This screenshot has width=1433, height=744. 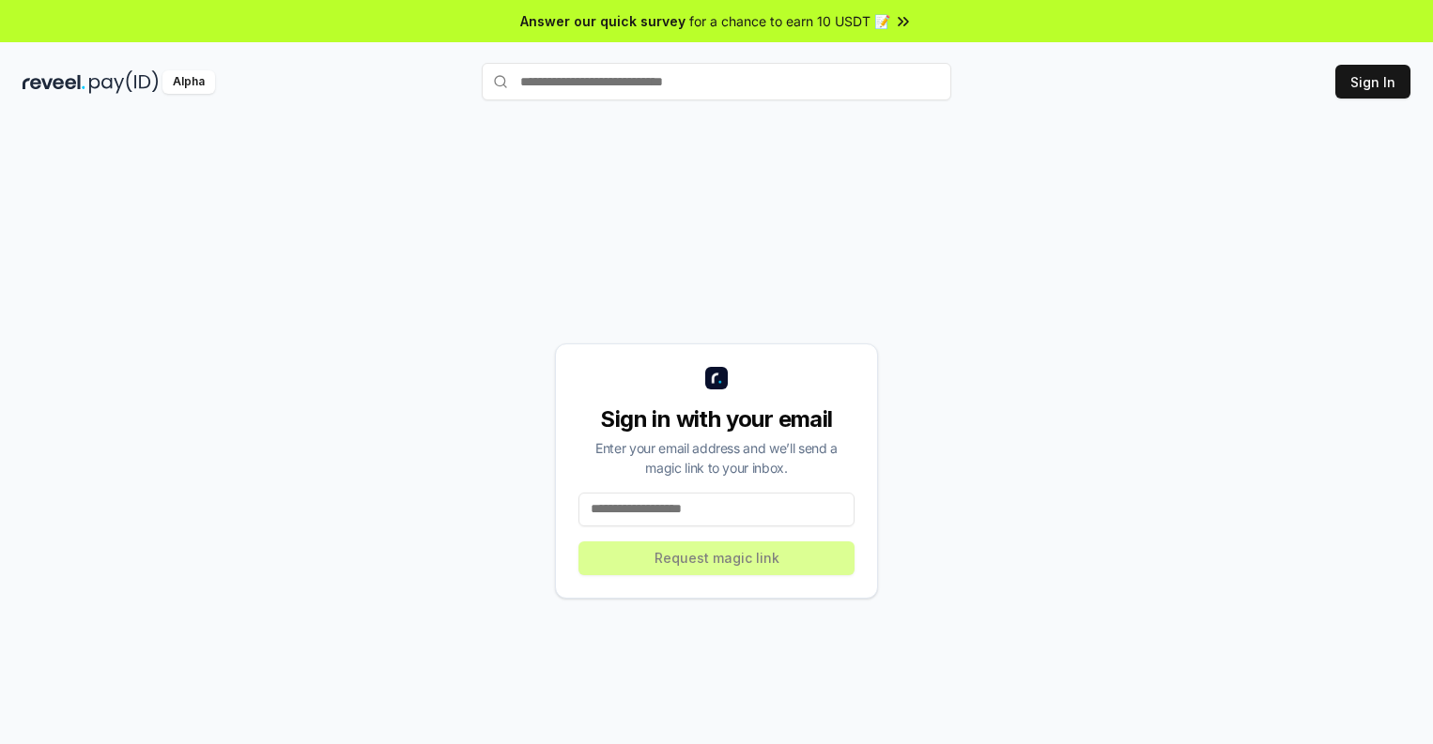 What do you see at coordinates (54, 82) in the screenshot?
I see `img: reveel_dark` at bounding box center [54, 82].